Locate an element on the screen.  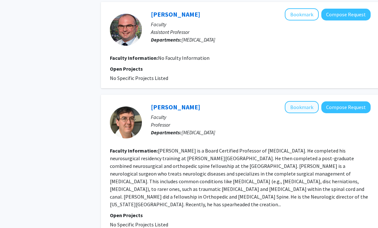
p: Assistant Professor is located at coordinates (261, 32).